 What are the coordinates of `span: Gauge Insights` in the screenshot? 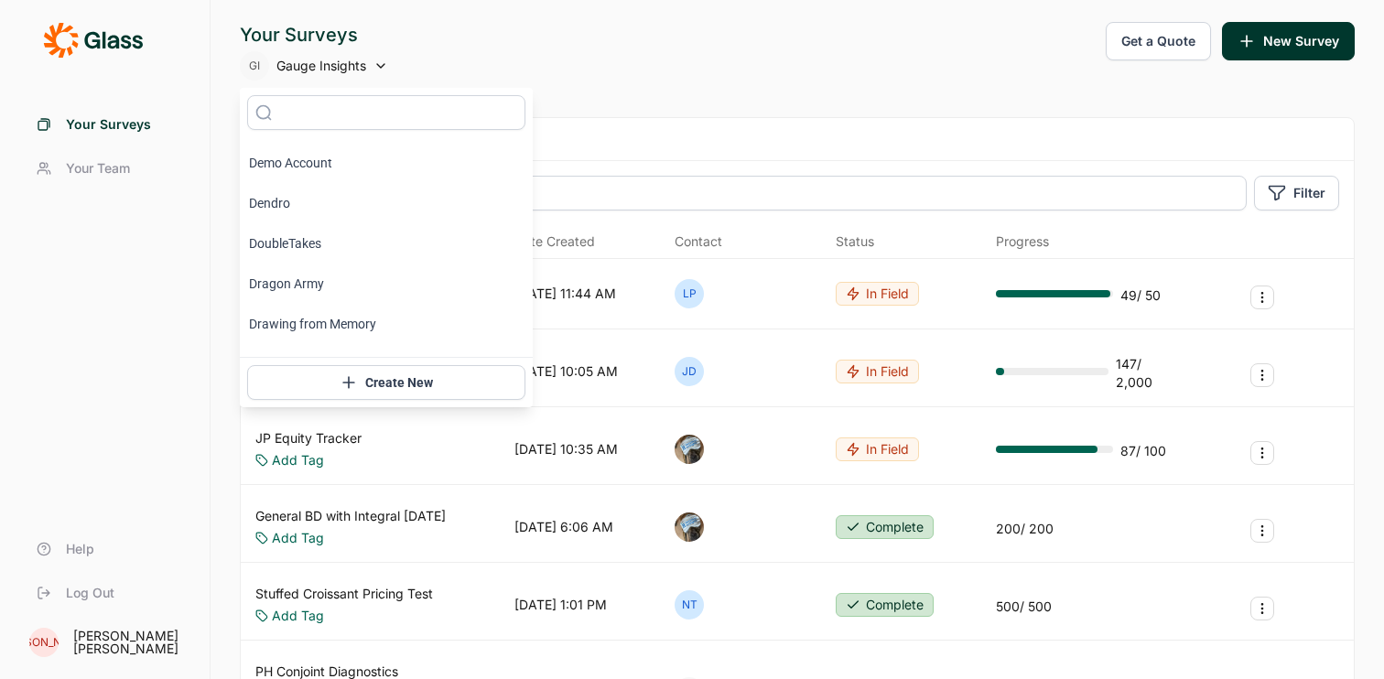 It's located at (321, 66).